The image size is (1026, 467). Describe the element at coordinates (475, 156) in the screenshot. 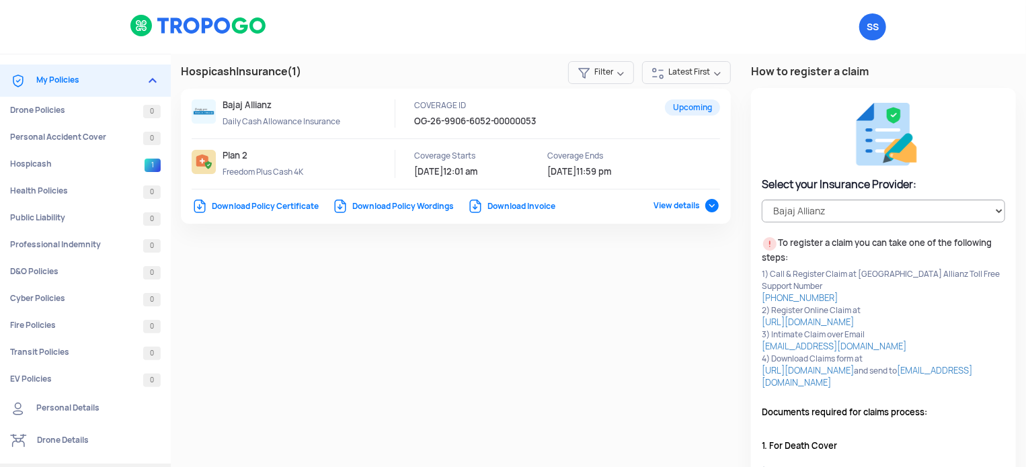

I see `p: Coverage Starts` at that location.